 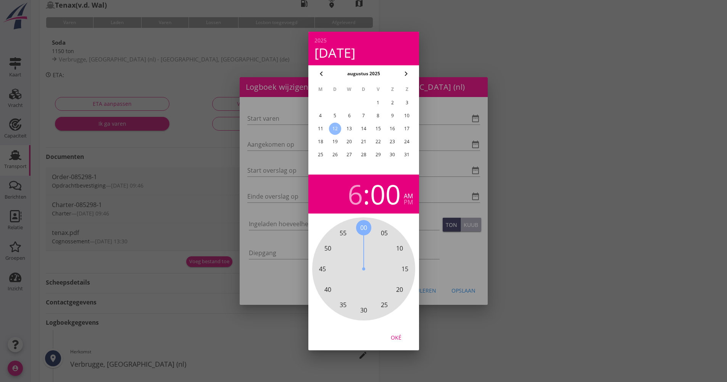 I want to click on div: 1, so click(x=378, y=103).